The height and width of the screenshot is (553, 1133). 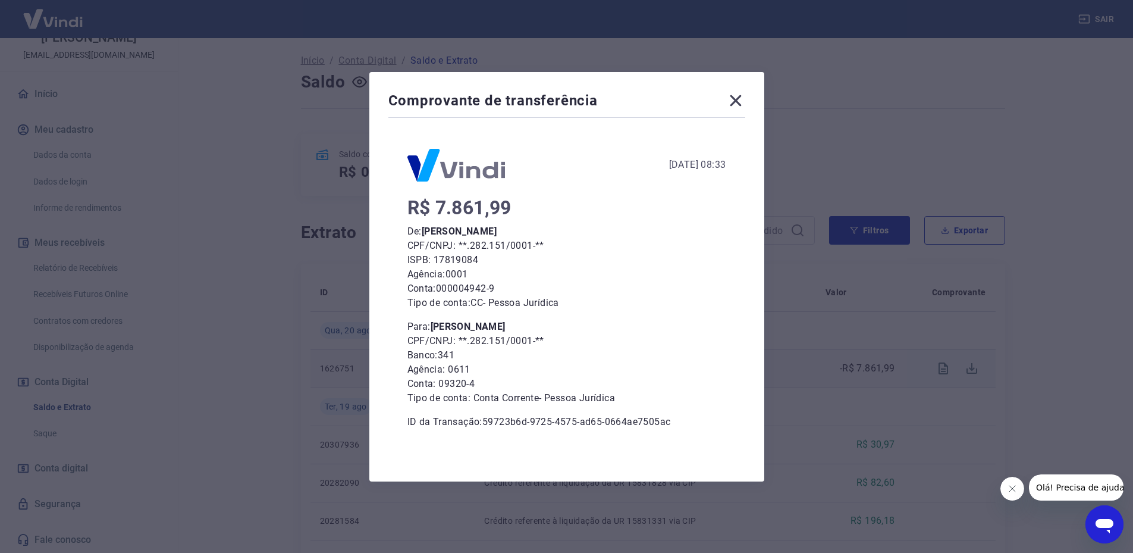 I want to click on p: Banco: 341, so click(x=567, y=355).